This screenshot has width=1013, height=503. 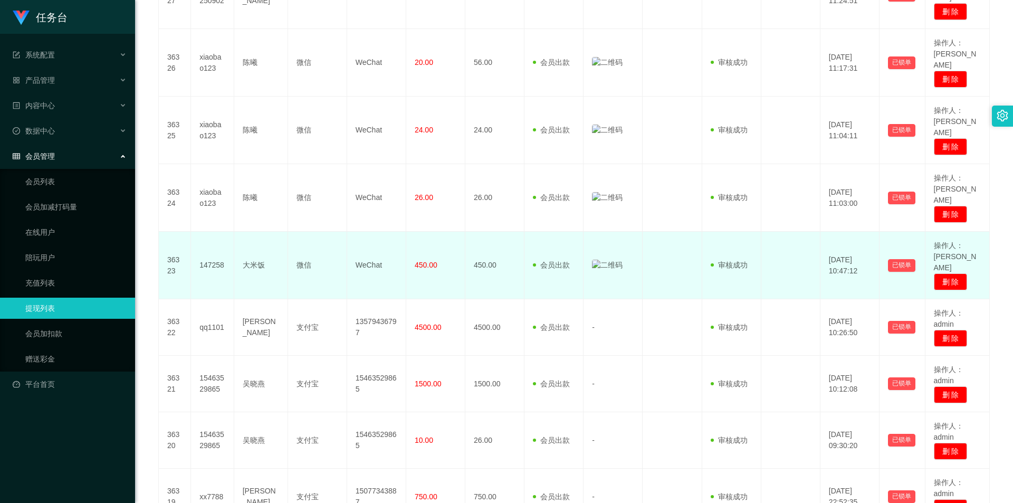 What do you see at coordinates (76, 207) in the screenshot?
I see `a: 会员加减打码量` at bounding box center [76, 207].